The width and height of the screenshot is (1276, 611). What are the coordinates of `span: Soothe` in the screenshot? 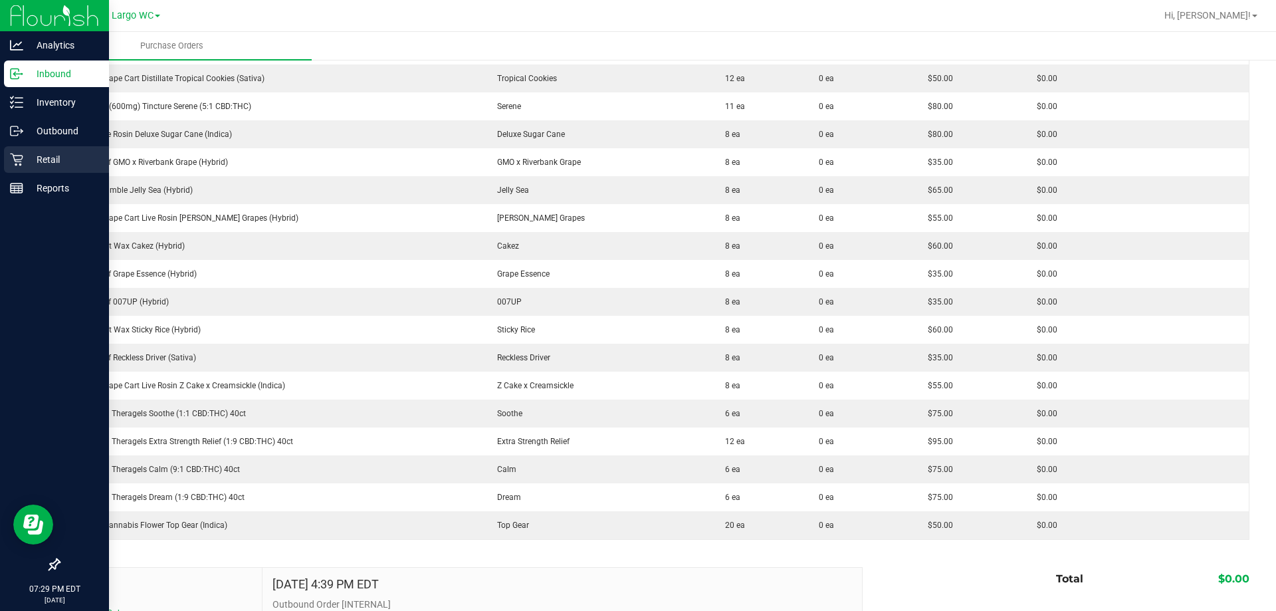 It's located at (506, 413).